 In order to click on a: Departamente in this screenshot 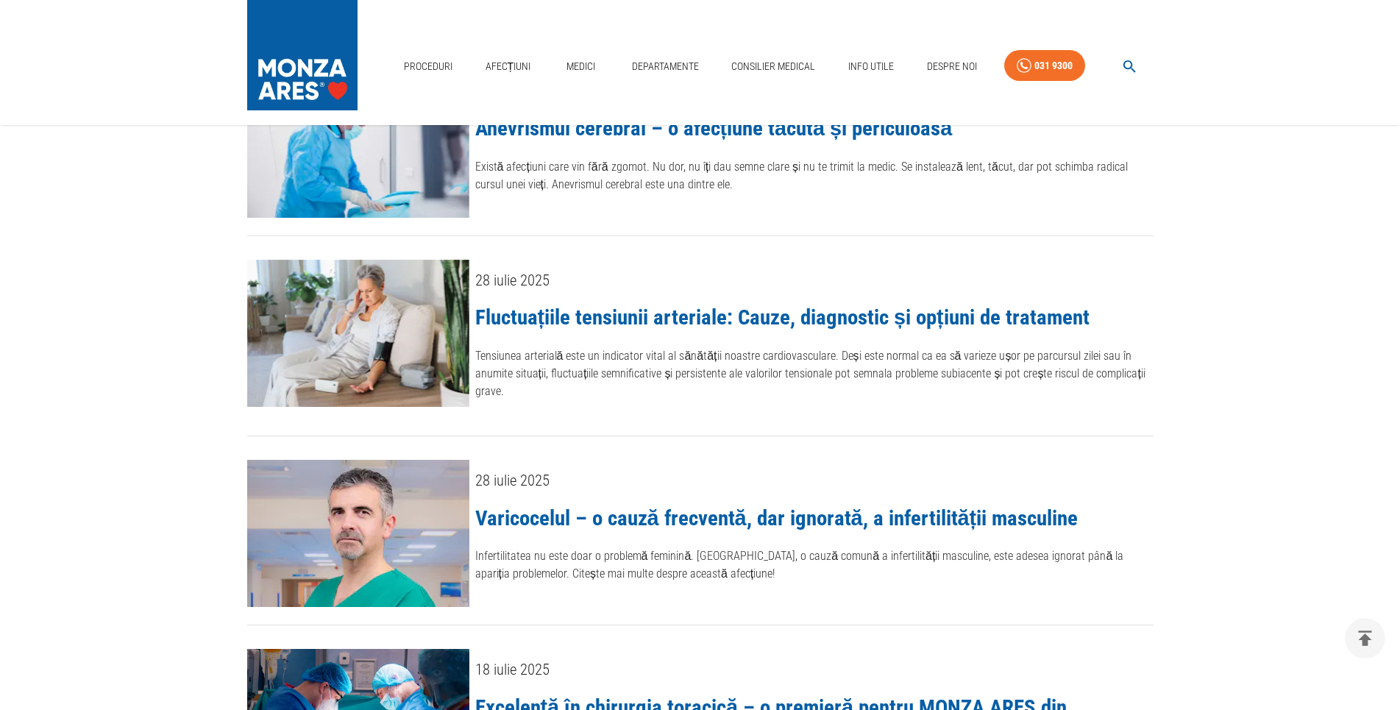, I will do `click(665, 66)`.